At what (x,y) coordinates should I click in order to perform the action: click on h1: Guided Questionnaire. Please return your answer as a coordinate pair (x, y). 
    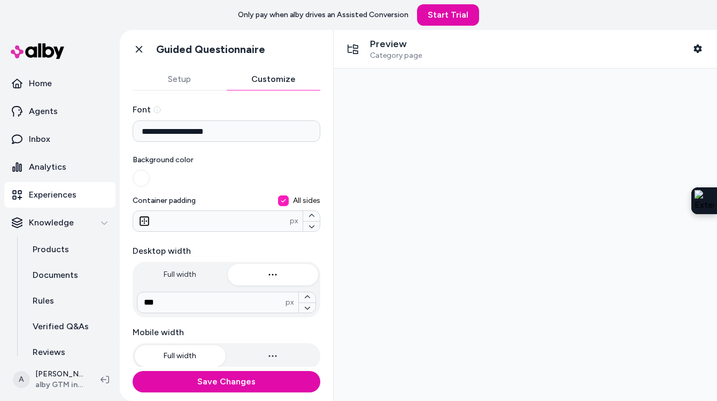
    Looking at the image, I should click on (211, 49).